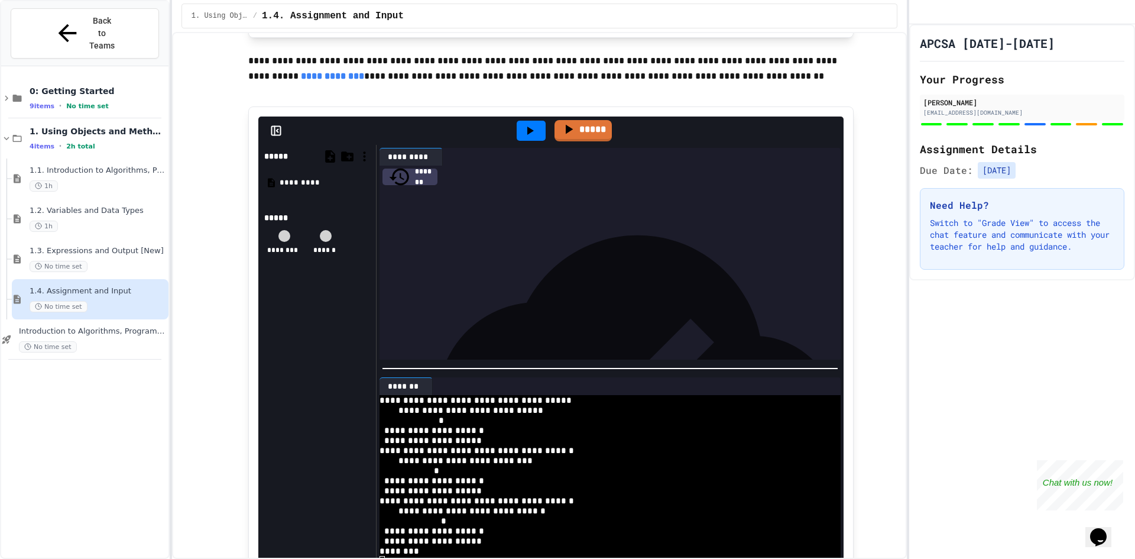  What do you see at coordinates (42, 146) in the screenshot?
I see `span: 4 items` at bounding box center [42, 146].